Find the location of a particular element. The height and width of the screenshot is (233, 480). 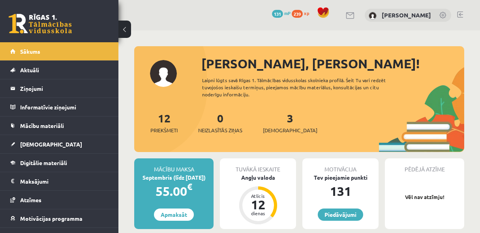

legend: Ziņojumi is located at coordinates (64, 88).